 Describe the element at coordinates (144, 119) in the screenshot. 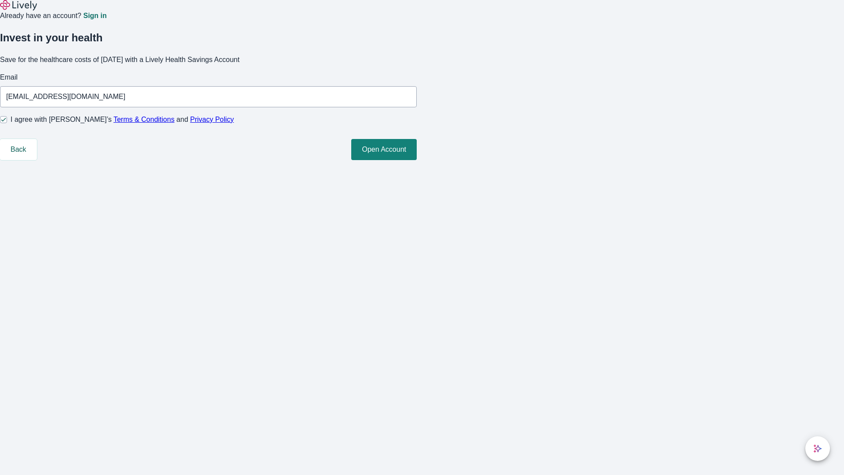

I see `a: Terms & Conditions` at that location.